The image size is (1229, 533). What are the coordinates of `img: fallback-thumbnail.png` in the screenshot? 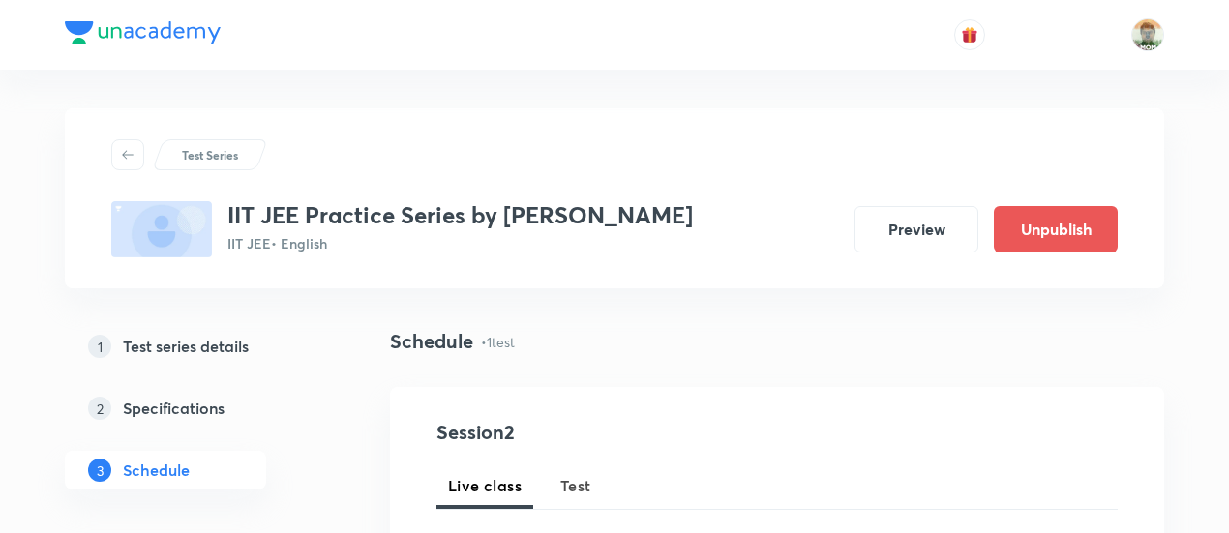 It's located at (162, 229).